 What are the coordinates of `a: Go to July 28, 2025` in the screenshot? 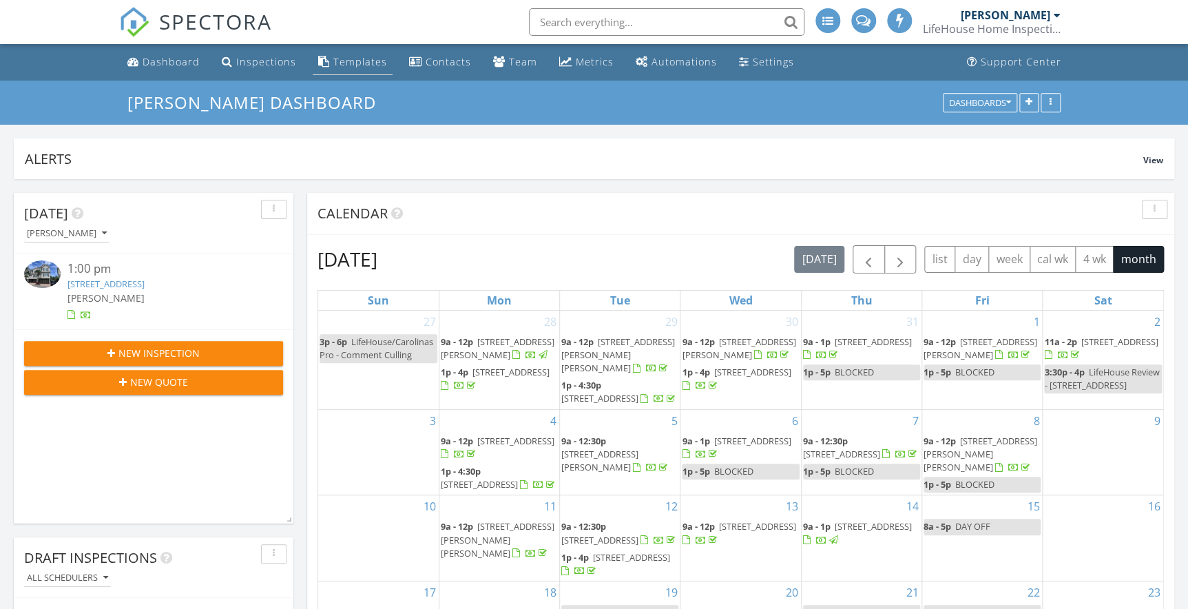 It's located at (550, 322).